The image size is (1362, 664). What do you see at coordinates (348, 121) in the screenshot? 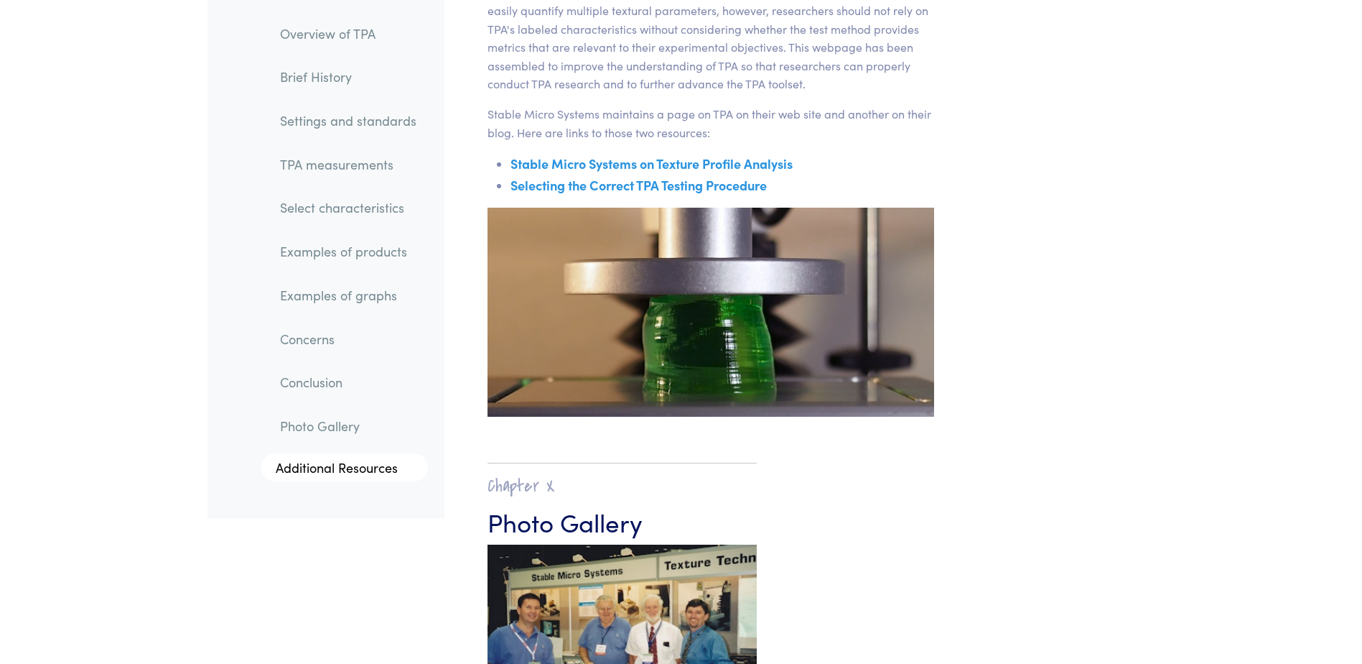
I see `a: Settings and standards` at bounding box center [348, 121].